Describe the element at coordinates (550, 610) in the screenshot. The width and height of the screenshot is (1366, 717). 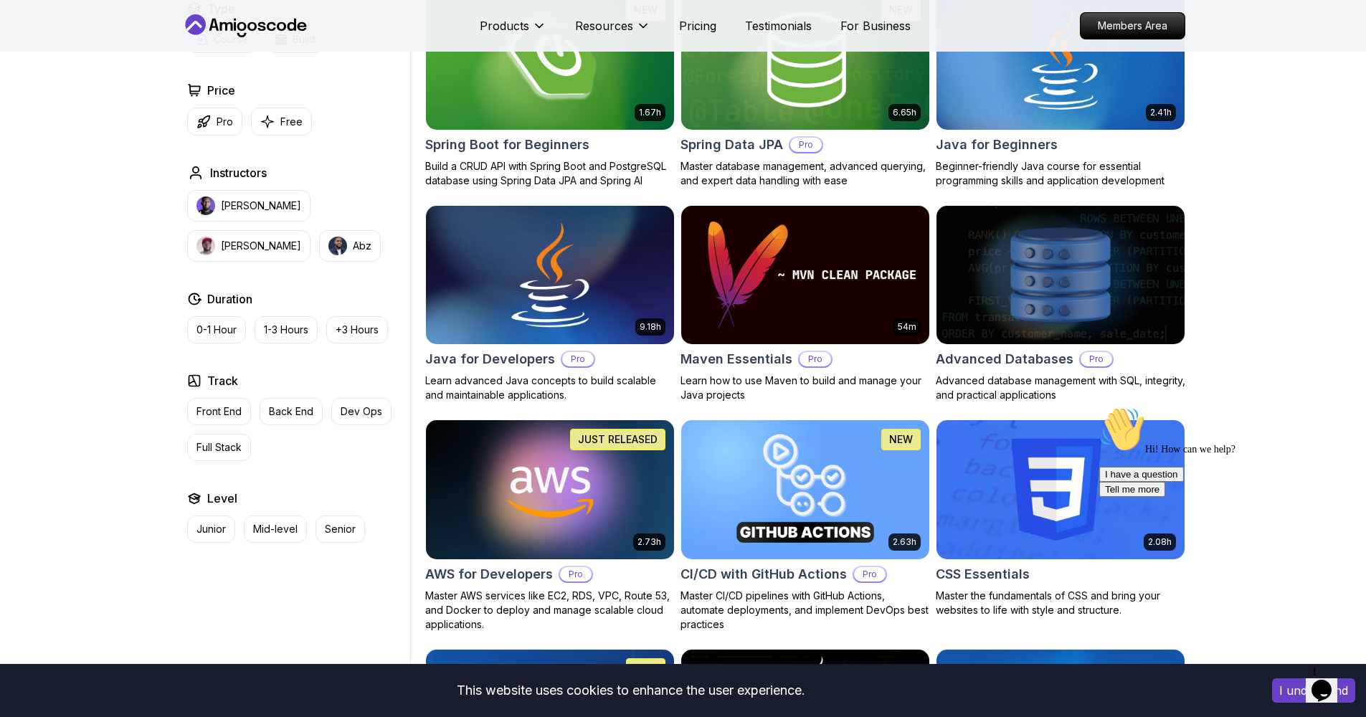
I see `p: Master AWS services like EC2, RDS, VPC, Route 53, and Docker to deploy and manage scalable cloud ...` at that location.